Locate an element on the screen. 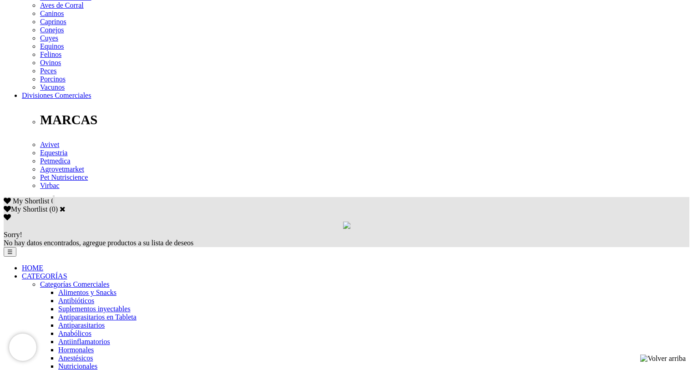  span: Caninos is located at coordinates (52, 13).